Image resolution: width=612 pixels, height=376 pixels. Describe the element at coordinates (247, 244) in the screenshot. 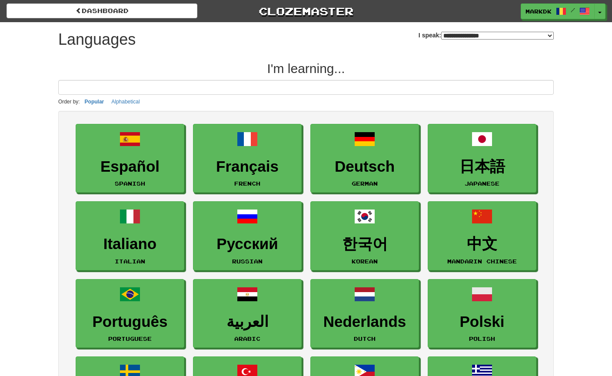

I see `h3: Русский` at that location.